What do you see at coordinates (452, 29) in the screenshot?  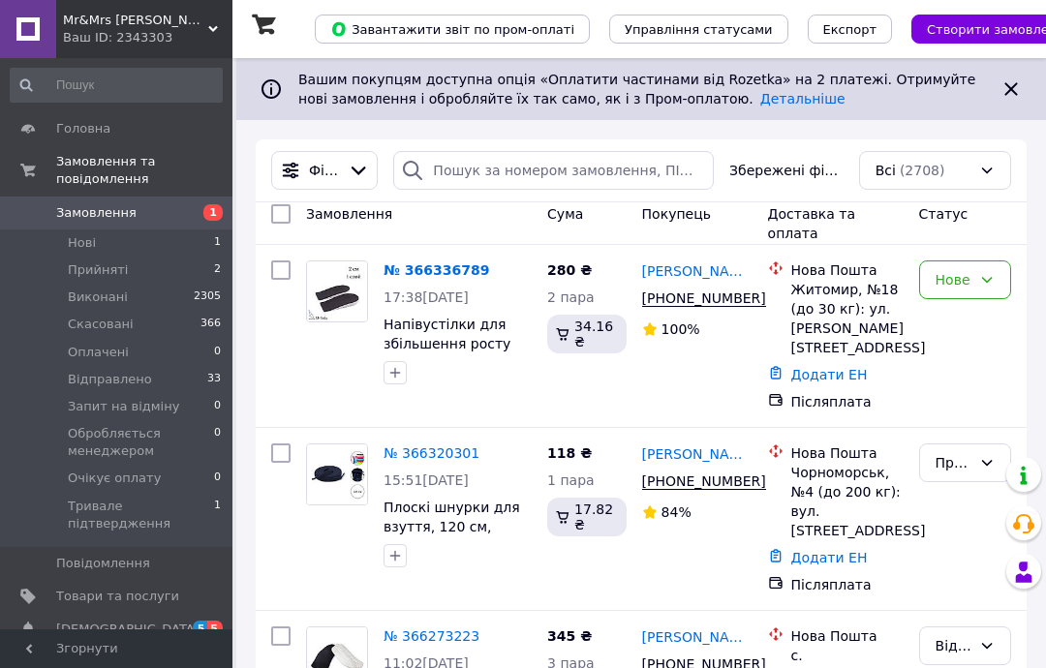 I see `button: Завантажити звіт по пром-оплаті` at bounding box center [452, 29].